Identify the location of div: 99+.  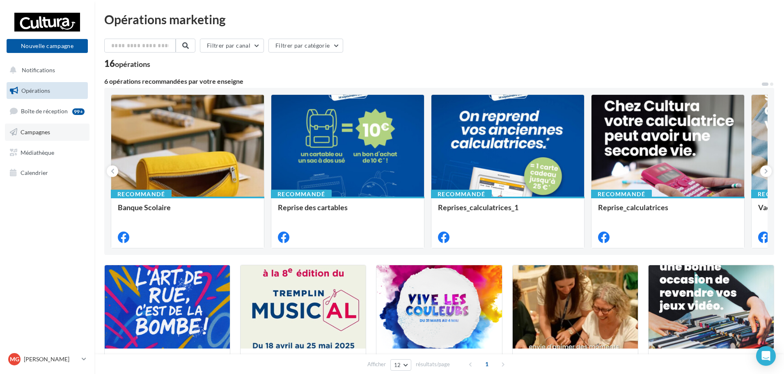
(78, 112).